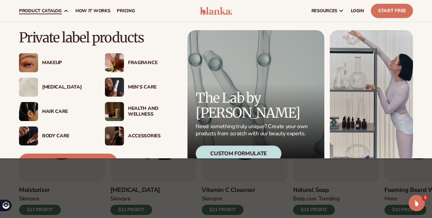 This screenshot has height=218, width=432. I want to click on div: Hair Care, so click(67, 112).